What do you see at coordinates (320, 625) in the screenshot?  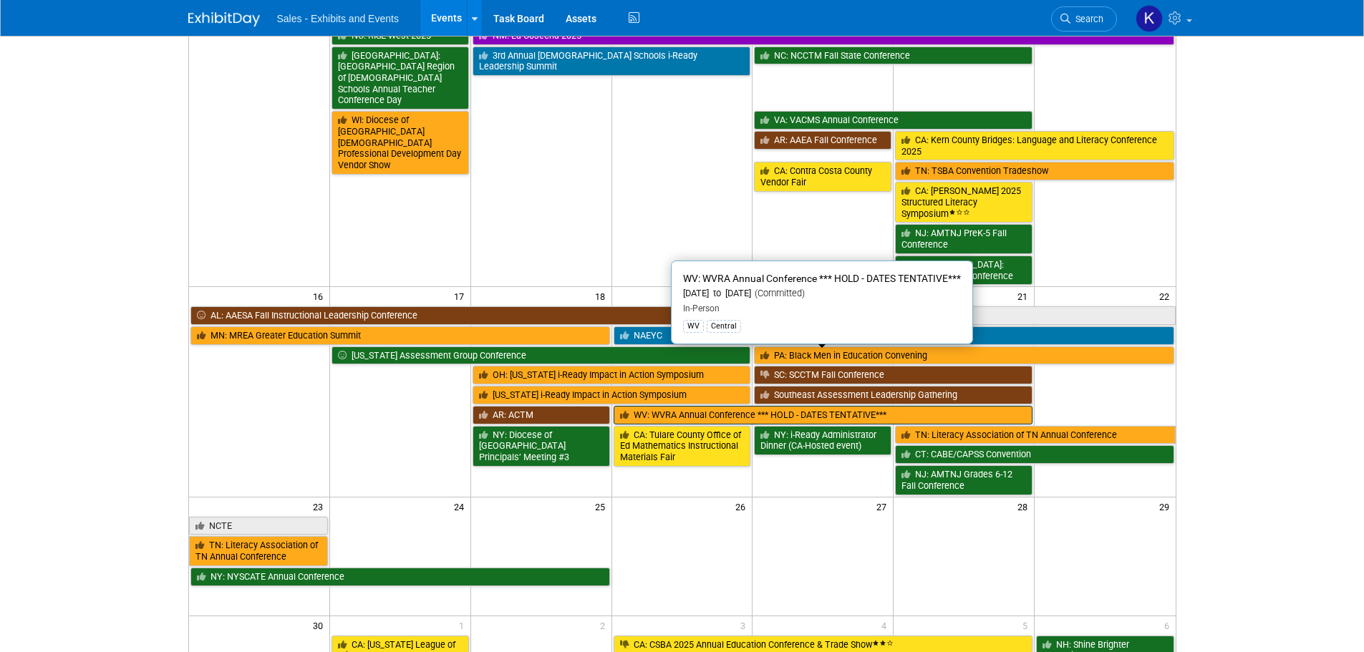 I see `span: 30` at bounding box center [320, 625].